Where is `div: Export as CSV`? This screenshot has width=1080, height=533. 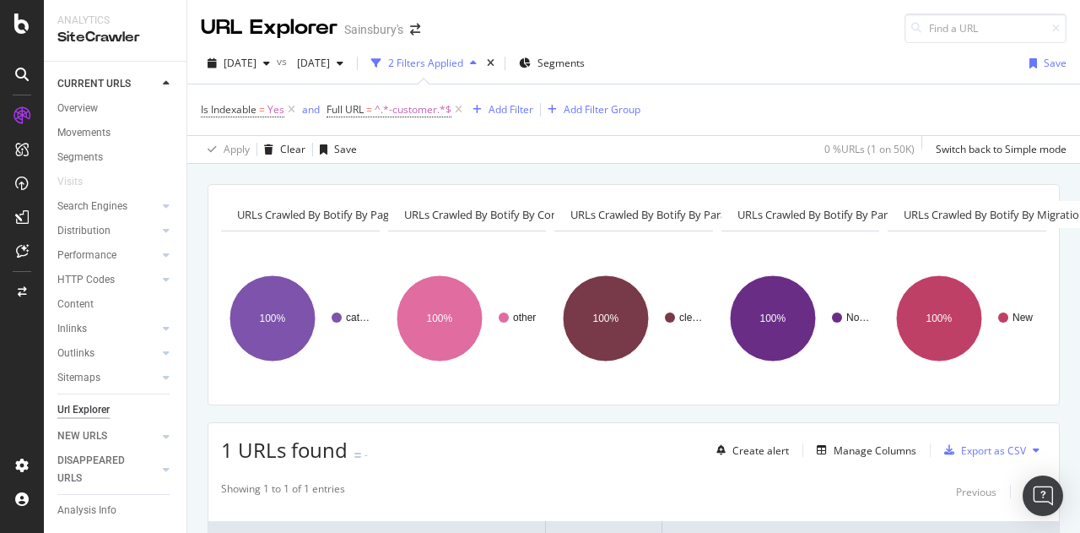 div: Export as CSV is located at coordinates (993, 450).